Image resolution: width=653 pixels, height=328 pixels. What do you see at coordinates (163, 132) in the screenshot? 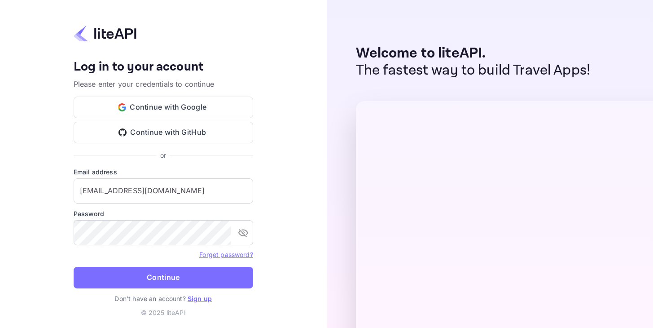
I see `button: Continue with GitHub` at bounding box center [163, 132].